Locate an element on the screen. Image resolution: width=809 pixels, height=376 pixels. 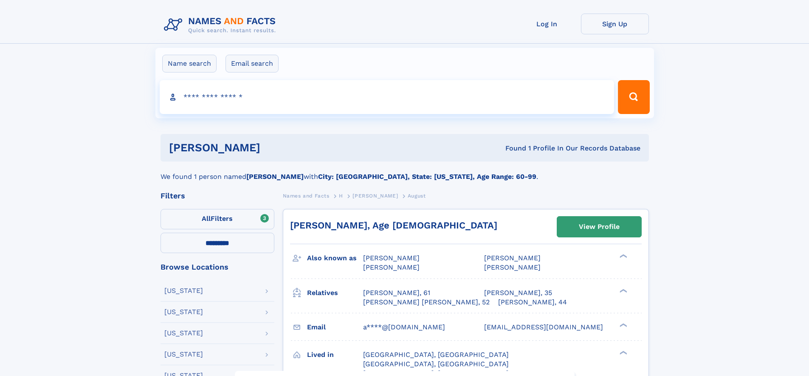
h3: Relatives is located at coordinates (335, 293).